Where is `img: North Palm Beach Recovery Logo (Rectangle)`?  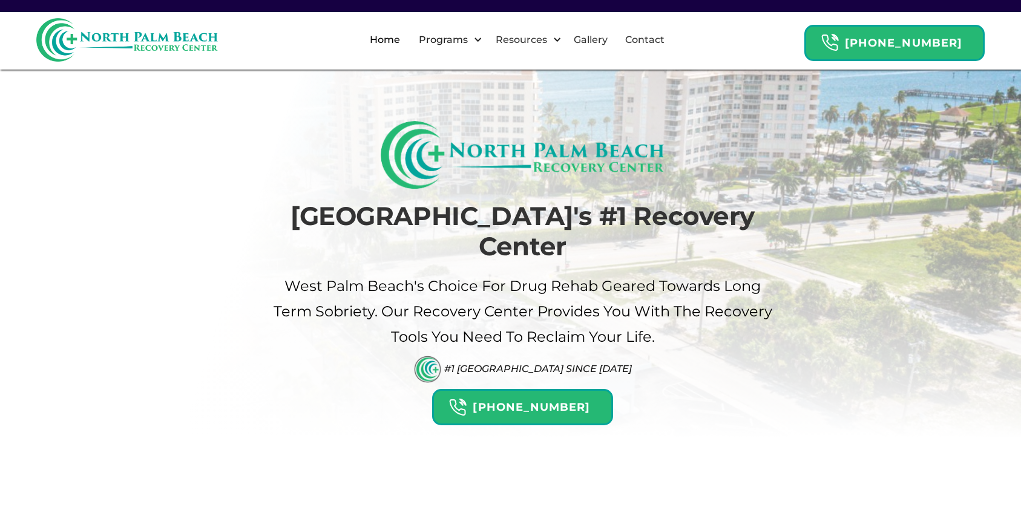 img: North Palm Beach Recovery Logo (Rectangle) is located at coordinates (522, 155).